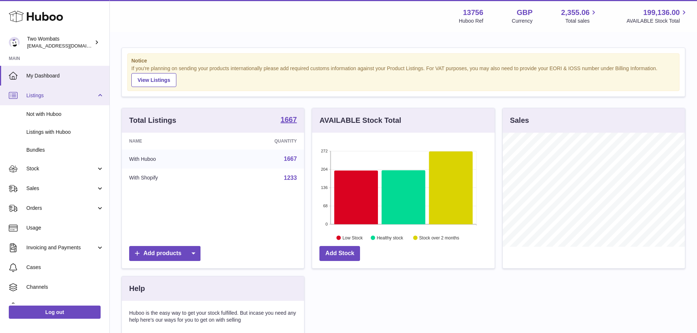  What do you see at coordinates (471, 21) in the screenshot?
I see `div: Huboo Ref` at bounding box center [471, 21].